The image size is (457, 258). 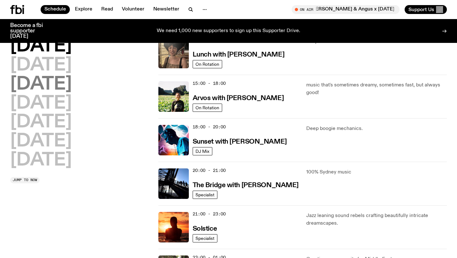 What do you see at coordinates (209, 214) in the screenshot?
I see `span: 21:00 - 23:00` at bounding box center [209, 214].